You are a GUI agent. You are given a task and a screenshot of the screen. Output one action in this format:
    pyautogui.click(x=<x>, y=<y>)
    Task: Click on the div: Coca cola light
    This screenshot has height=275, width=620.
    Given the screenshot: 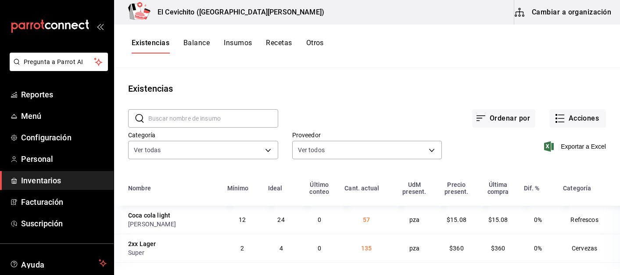 What is the action you would take?
    pyautogui.click(x=149, y=216)
    